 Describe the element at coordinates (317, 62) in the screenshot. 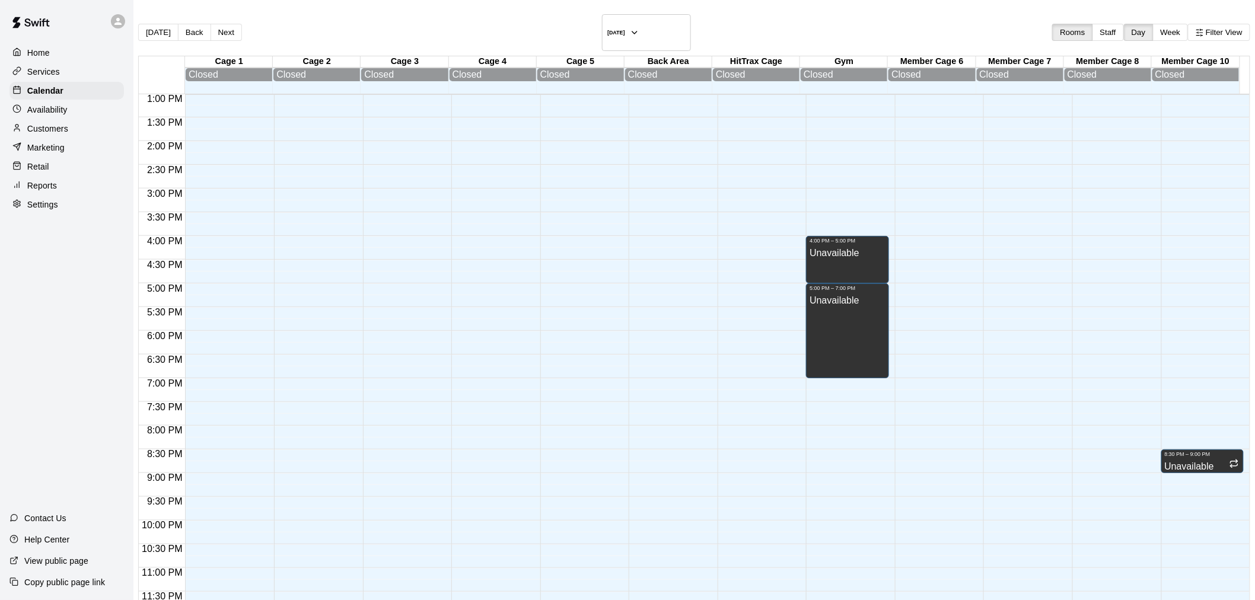

I see `div: Cage 2` at that location.